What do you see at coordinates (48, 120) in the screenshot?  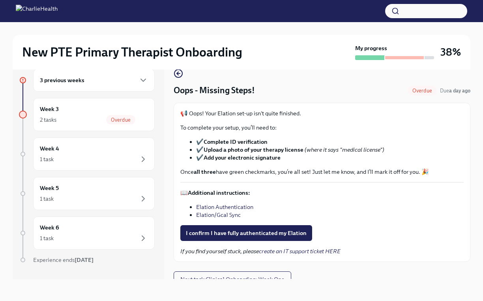 I see `div: 2 tasks` at bounding box center [48, 120].